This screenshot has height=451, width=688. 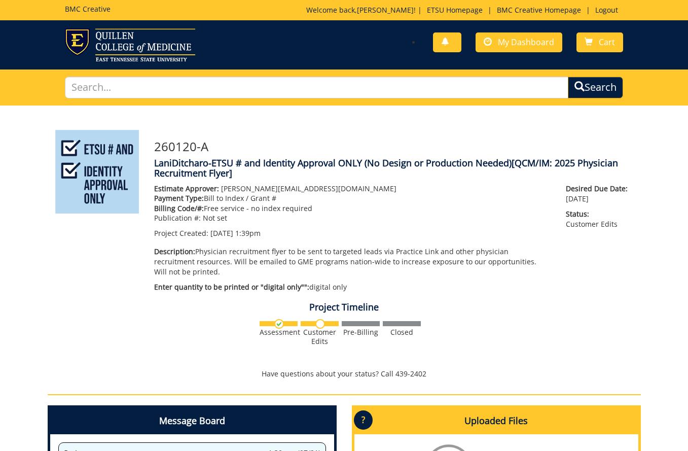 What do you see at coordinates (186, 188) in the screenshot?
I see `span: Estimate Approver:` at bounding box center [186, 188].